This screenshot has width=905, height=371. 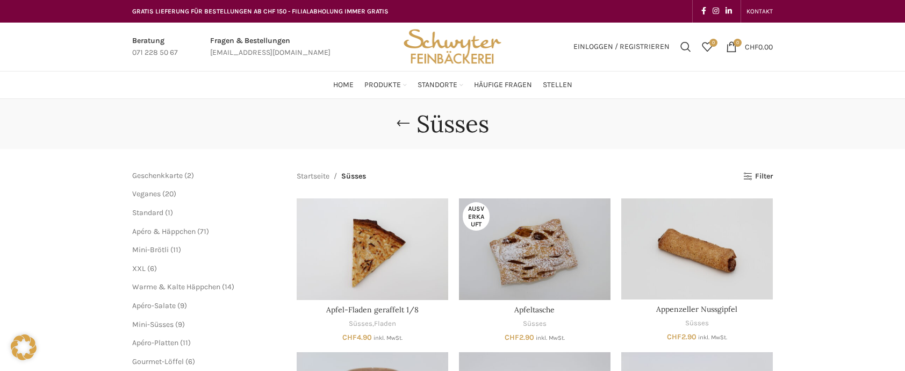 I want to click on a: Startseite, so click(x=313, y=176).